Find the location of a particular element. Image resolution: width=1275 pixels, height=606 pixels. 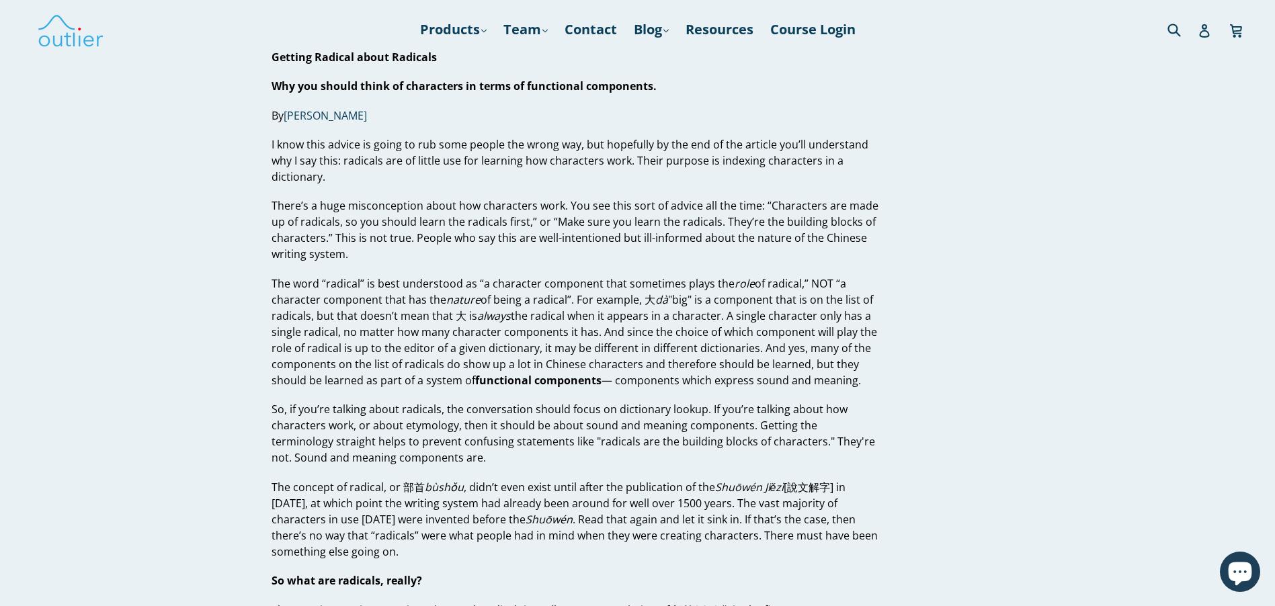

strong: functional components is located at coordinates (538, 380).